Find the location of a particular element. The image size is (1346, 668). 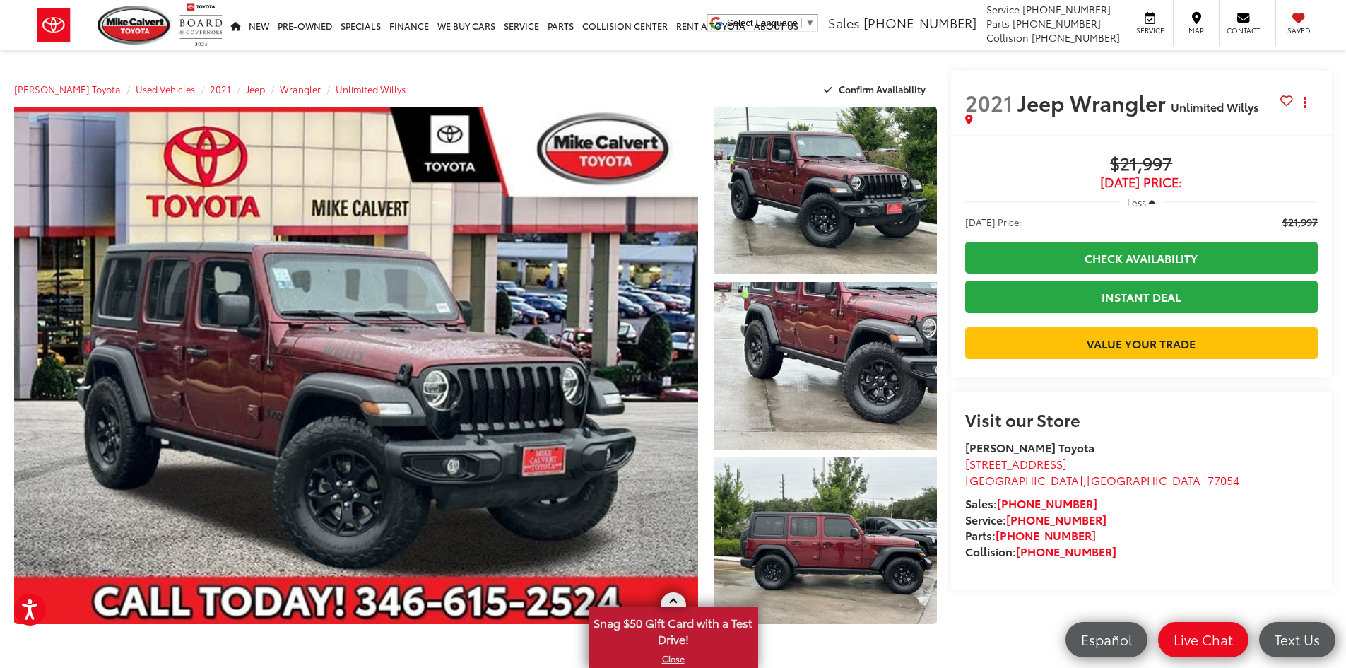

a: Jeep is located at coordinates (255, 89).